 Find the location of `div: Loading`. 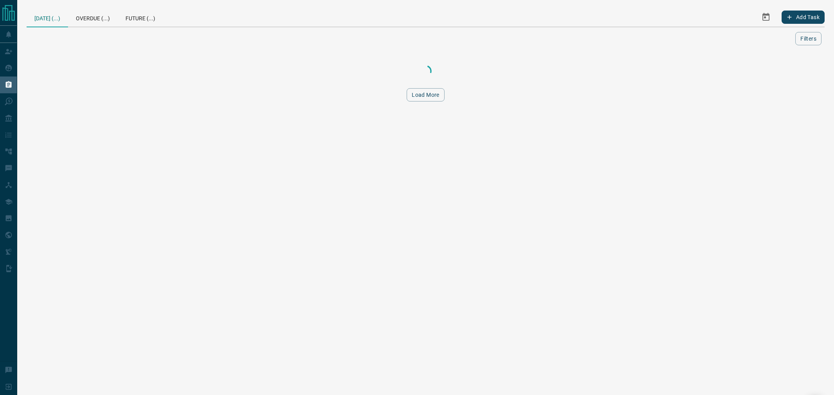

div: Loading is located at coordinates (426, 71).